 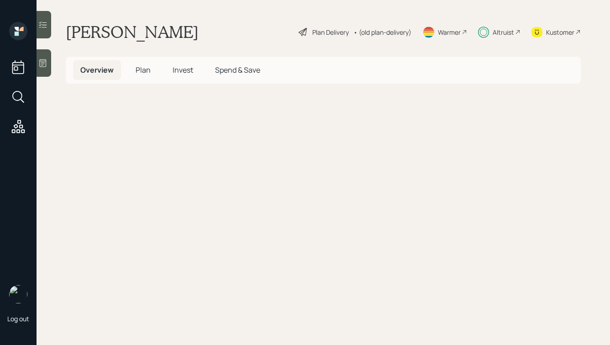 I want to click on div: Plan Delivery, so click(x=331, y=32).